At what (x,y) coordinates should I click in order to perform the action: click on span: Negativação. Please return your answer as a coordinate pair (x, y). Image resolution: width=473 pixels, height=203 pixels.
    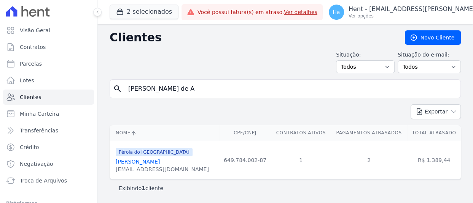
    Looking at the image, I should click on (37, 164).